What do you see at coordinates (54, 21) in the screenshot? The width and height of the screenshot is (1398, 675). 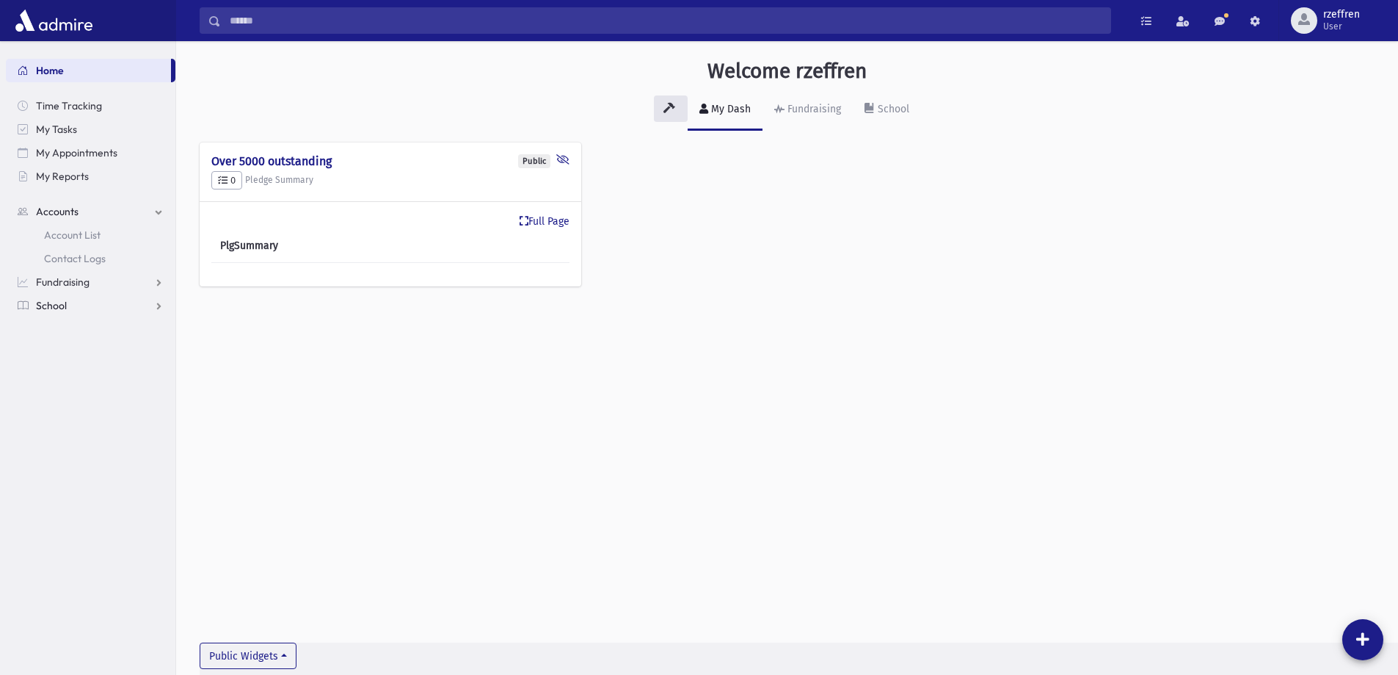 I see `img: AdmirePro` at bounding box center [54, 21].